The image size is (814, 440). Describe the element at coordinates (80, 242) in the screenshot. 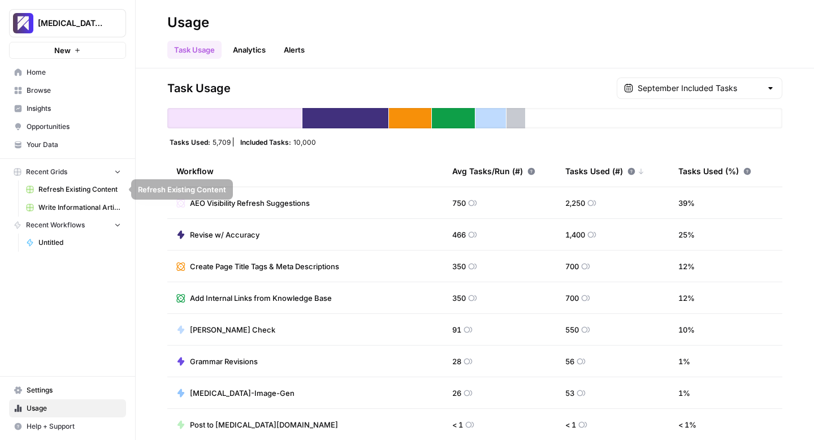

I see `span: Untitled` at that location.